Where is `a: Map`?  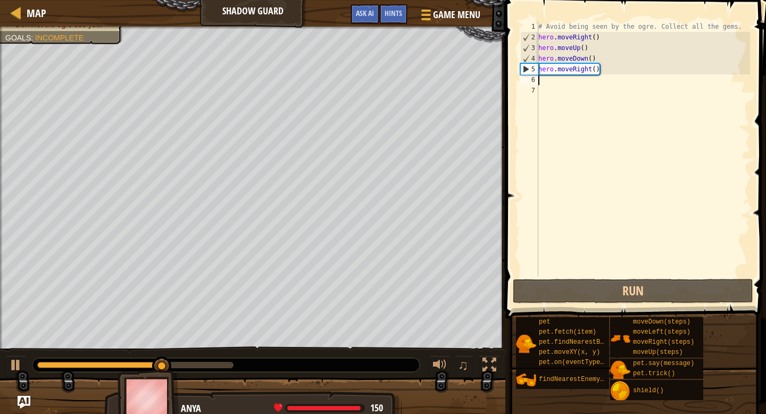 a: Map is located at coordinates (34, 13).